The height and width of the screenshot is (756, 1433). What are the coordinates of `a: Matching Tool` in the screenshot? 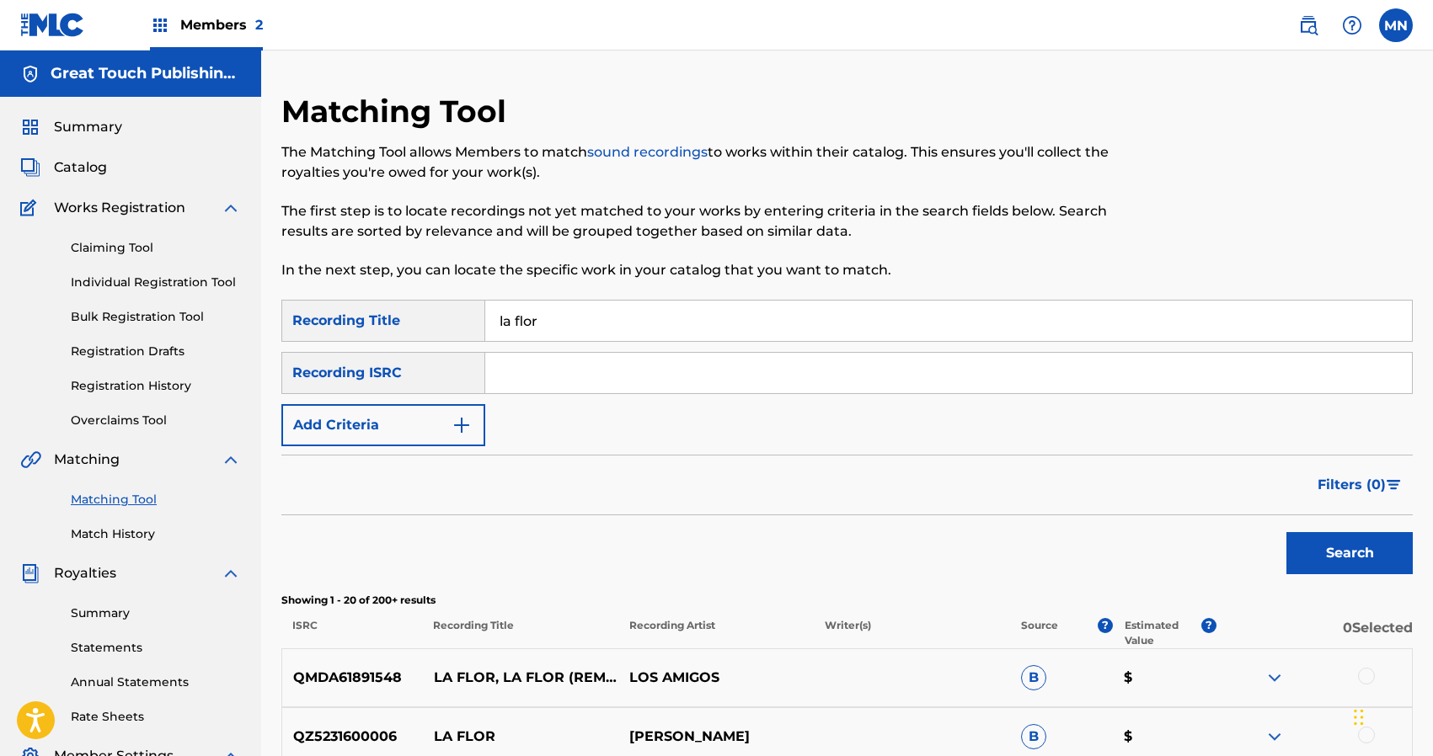 It's located at (156, 500).